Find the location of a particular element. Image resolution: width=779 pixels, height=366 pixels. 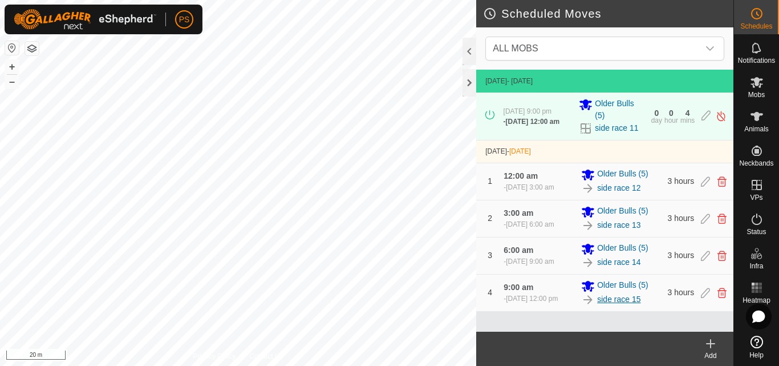

a: side race 15 is located at coordinates (619, 299).